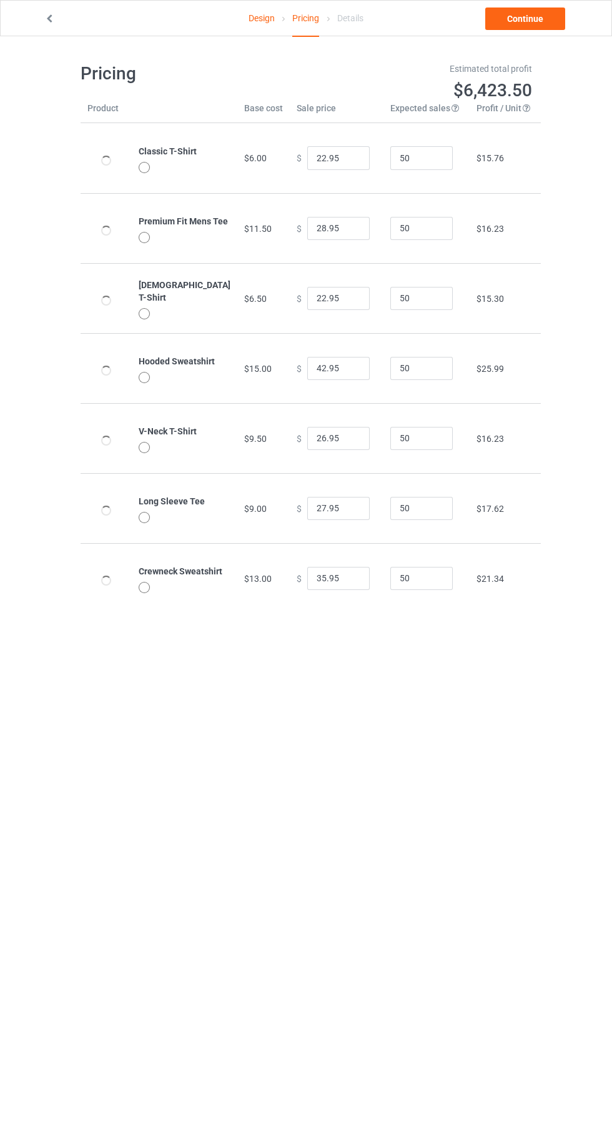  I want to click on b: V-Neck T-Shirt, so click(167, 431).